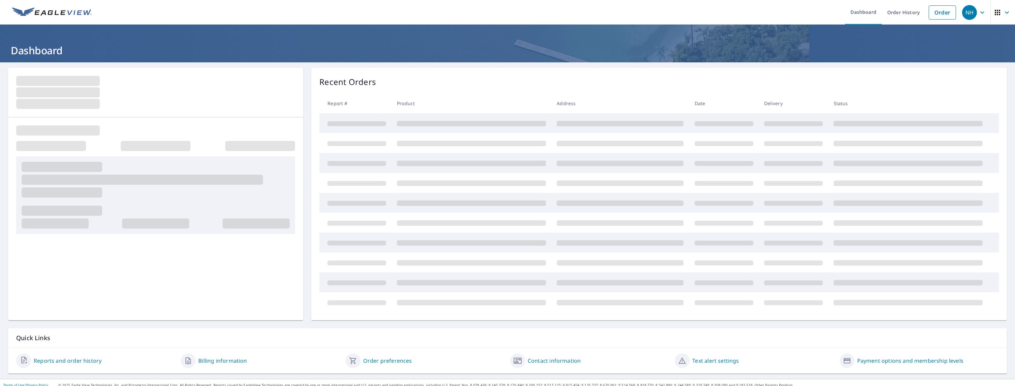 The height and width of the screenshot is (386, 1015). I want to click on div: NH, so click(970, 12).